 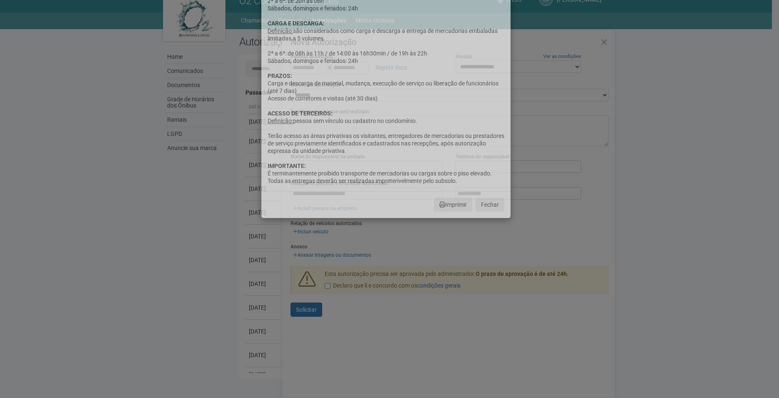 I want to click on button: Imprimir, so click(x=453, y=205).